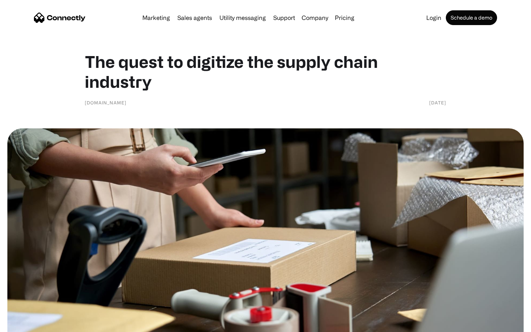 Image resolution: width=531 pixels, height=332 pixels. I want to click on aside: Language selected: English, so click(26, 324).